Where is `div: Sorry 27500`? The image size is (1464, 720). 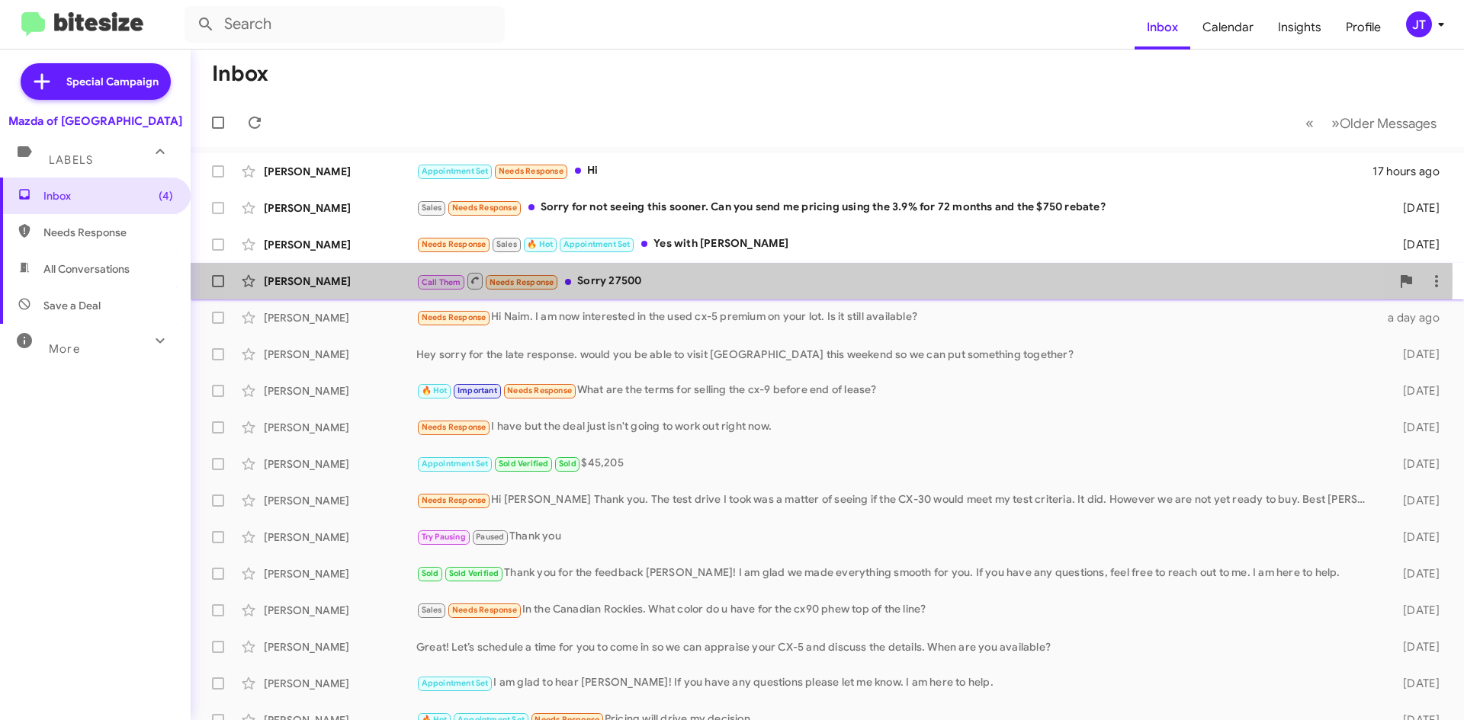
div: Sorry 27500 is located at coordinates (903, 281).